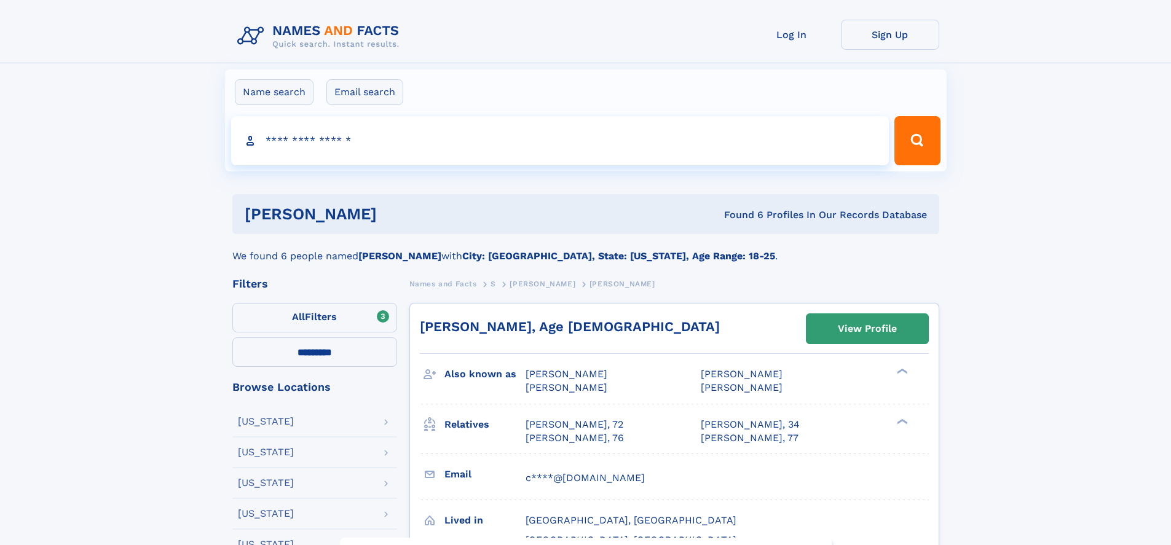 Image resolution: width=1171 pixels, height=545 pixels. Describe the element at coordinates (890, 34) in the screenshot. I see `a: Sign Up` at that location.